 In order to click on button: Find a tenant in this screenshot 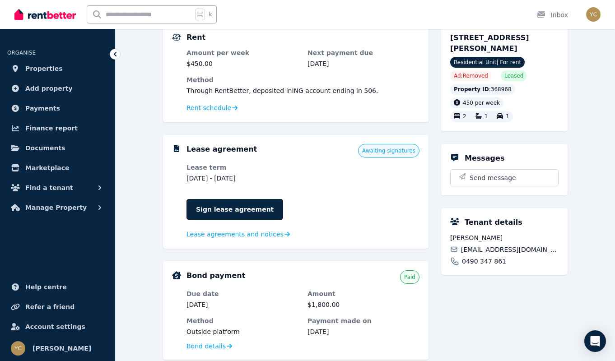, I will do `click(57, 188)`.